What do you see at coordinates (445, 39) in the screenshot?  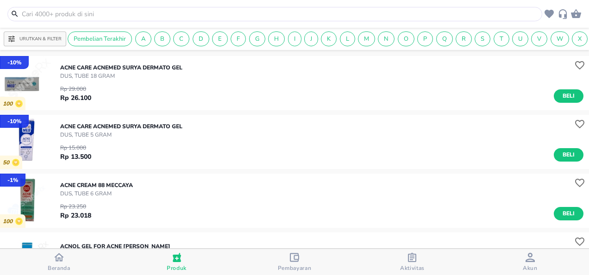 I see `span: Q` at bounding box center [445, 39].